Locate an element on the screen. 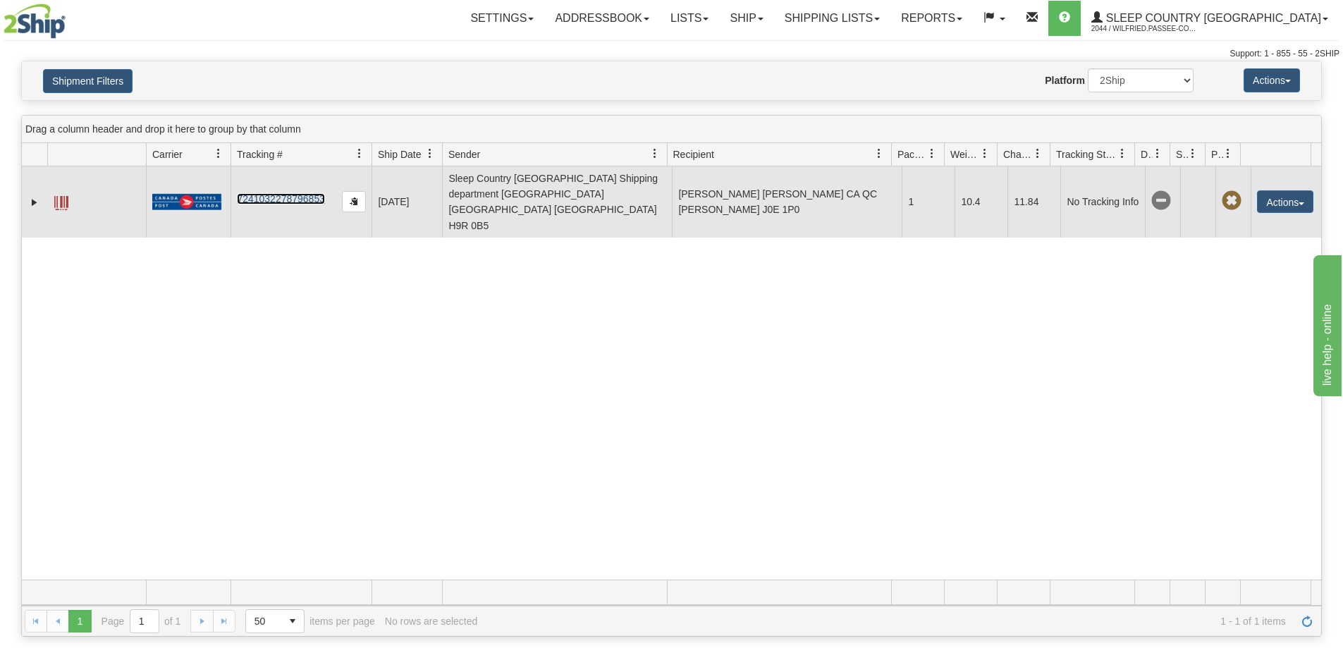 The image size is (1343, 648). span: Tracking Status is located at coordinates (1086, 154).